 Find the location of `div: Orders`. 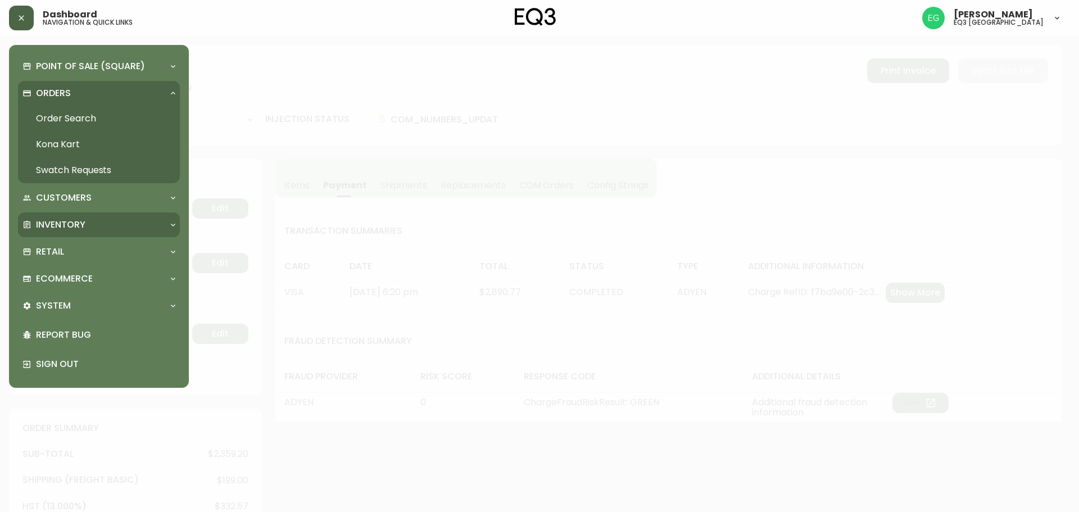

div: Orders is located at coordinates (99, 93).